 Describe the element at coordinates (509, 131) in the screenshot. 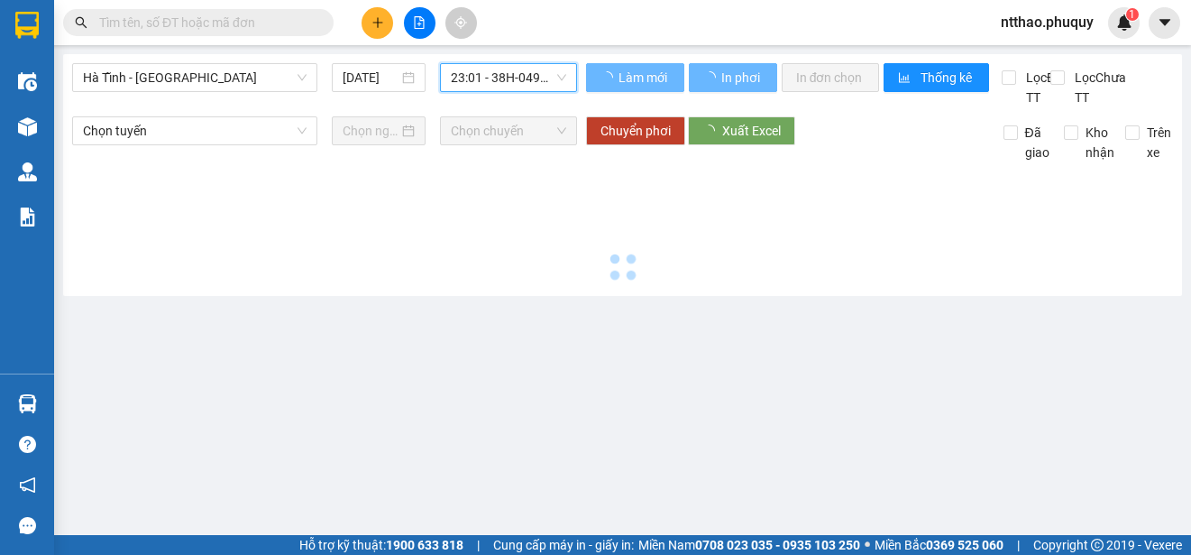

I see `span: Chọn chuyến` at that location.